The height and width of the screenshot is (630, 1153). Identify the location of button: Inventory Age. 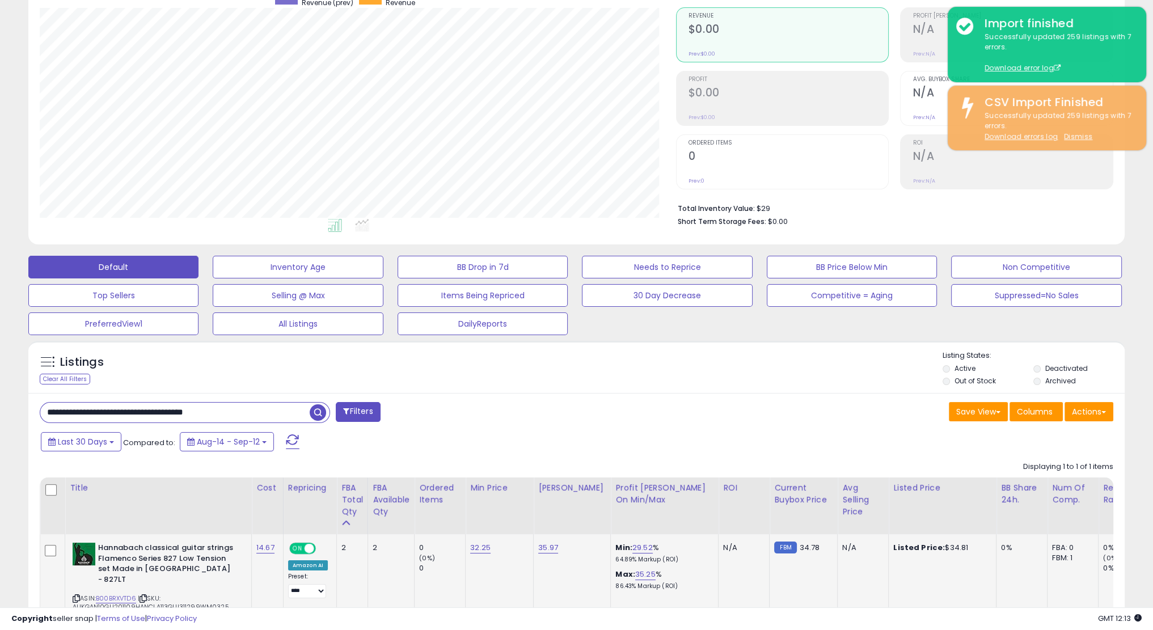
(298, 267).